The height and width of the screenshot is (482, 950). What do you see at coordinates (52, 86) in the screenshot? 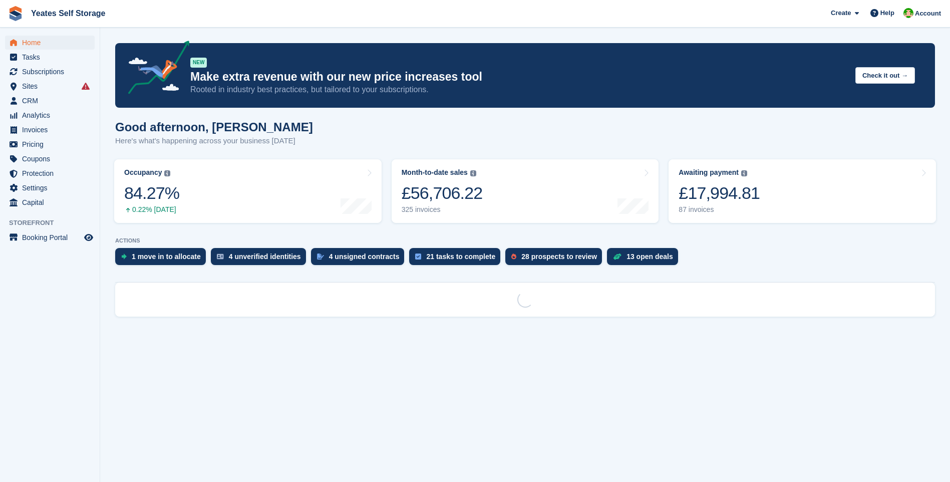
I see `span: Sites` at bounding box center [52, 86].